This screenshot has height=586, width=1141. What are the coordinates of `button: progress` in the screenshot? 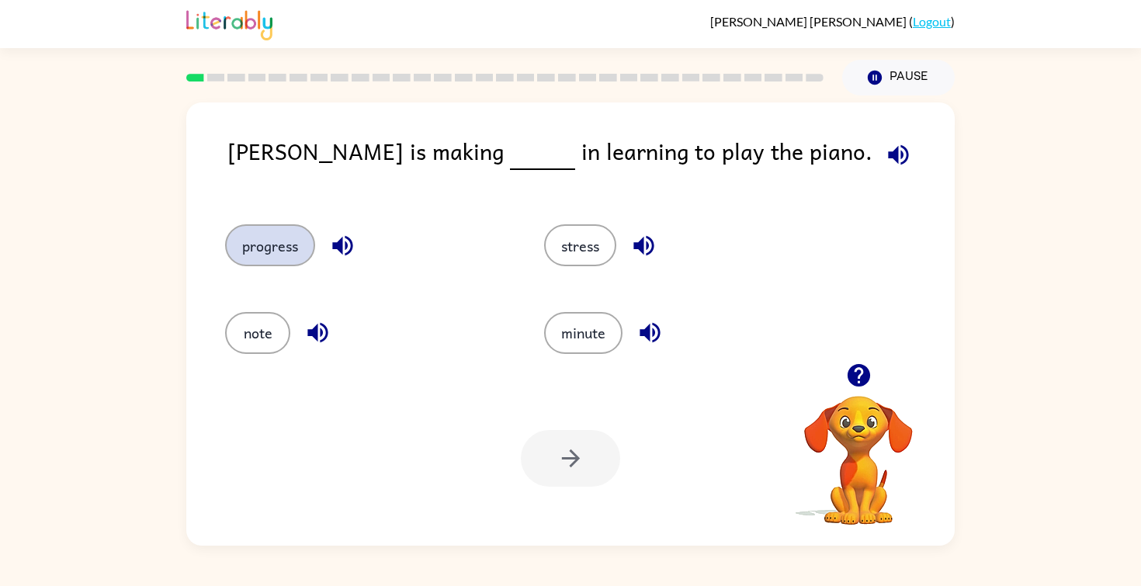 It's located at (270, 245).